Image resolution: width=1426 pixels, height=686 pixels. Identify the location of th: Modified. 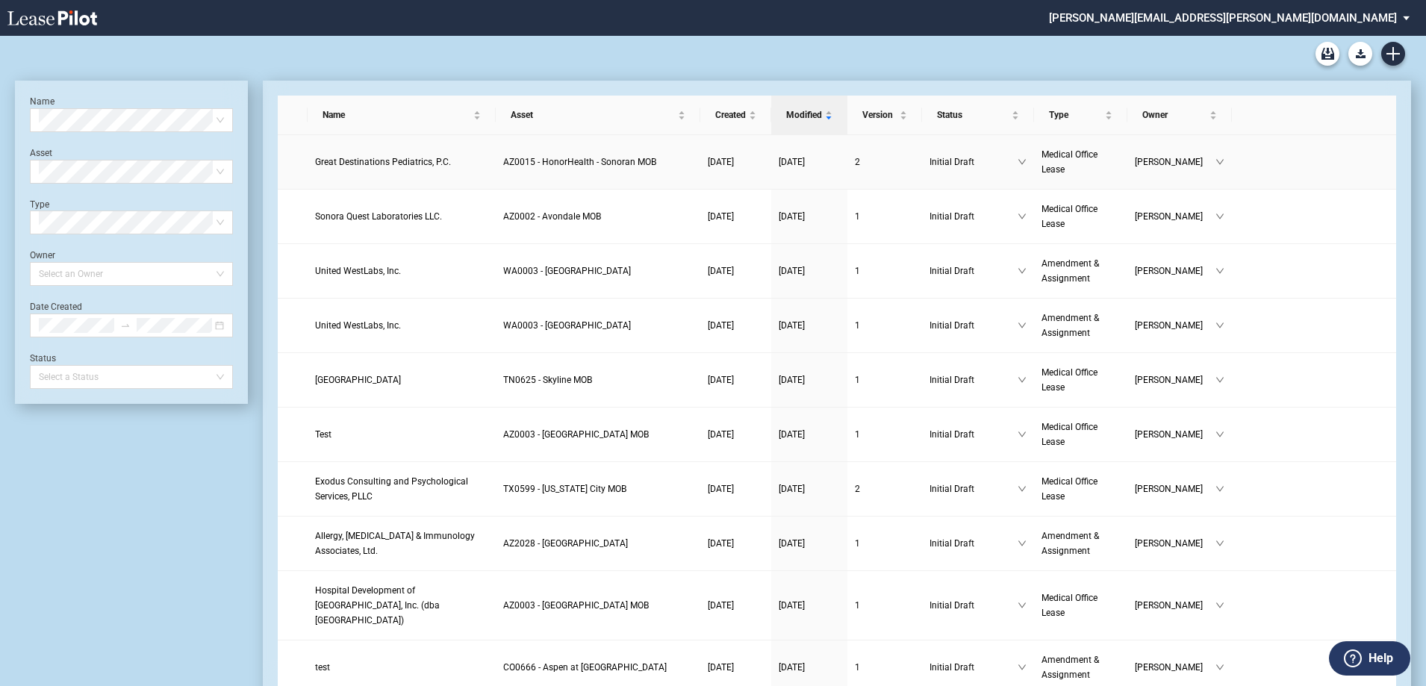
(809, 115).